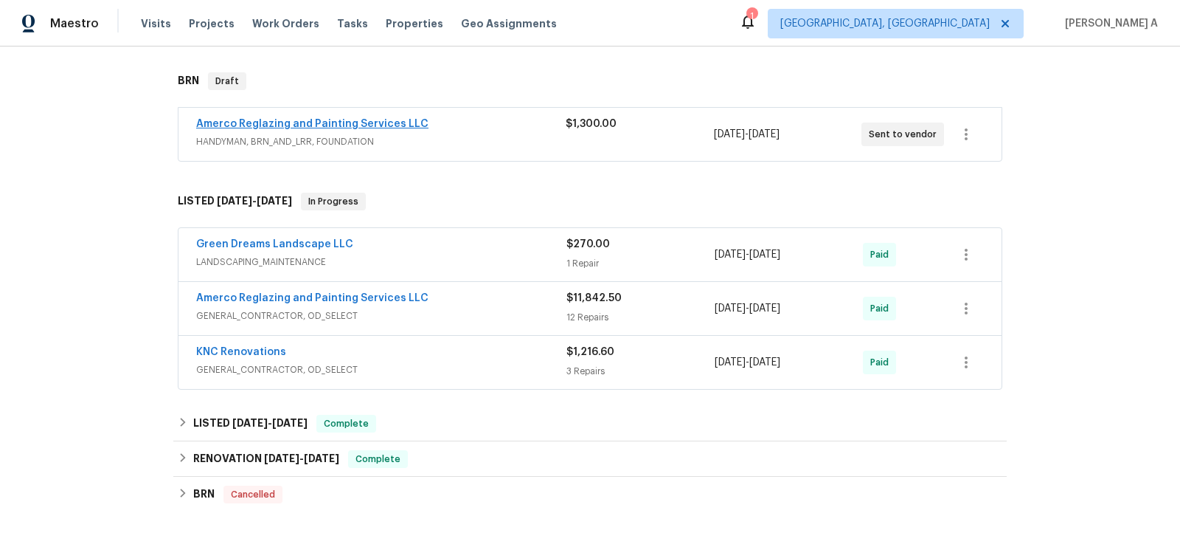  Describe the element at coordinates (590, 494) in the screenshot. I see `div: BRN Cancelled` at that location.